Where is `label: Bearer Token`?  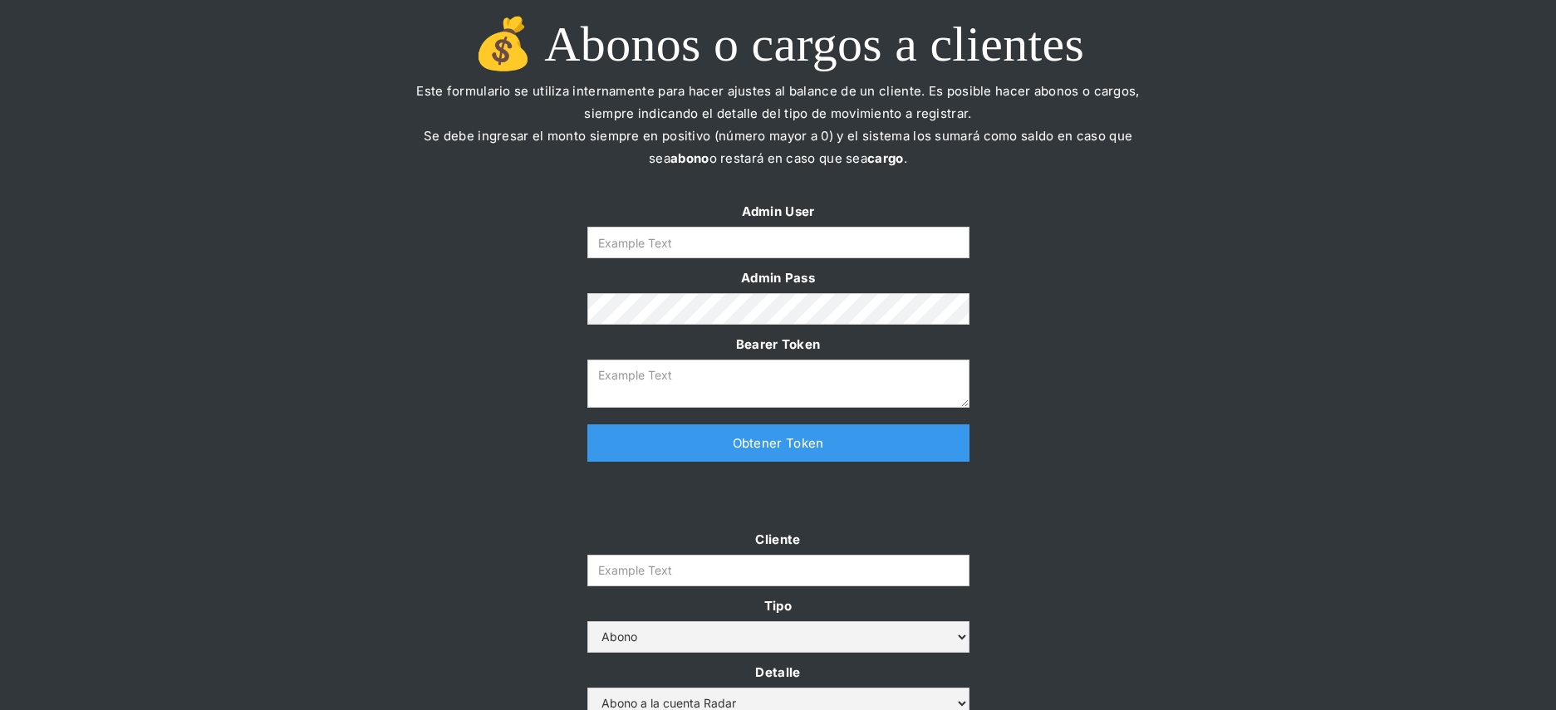 label: Bearer Token is located at coordinates (778, 344).